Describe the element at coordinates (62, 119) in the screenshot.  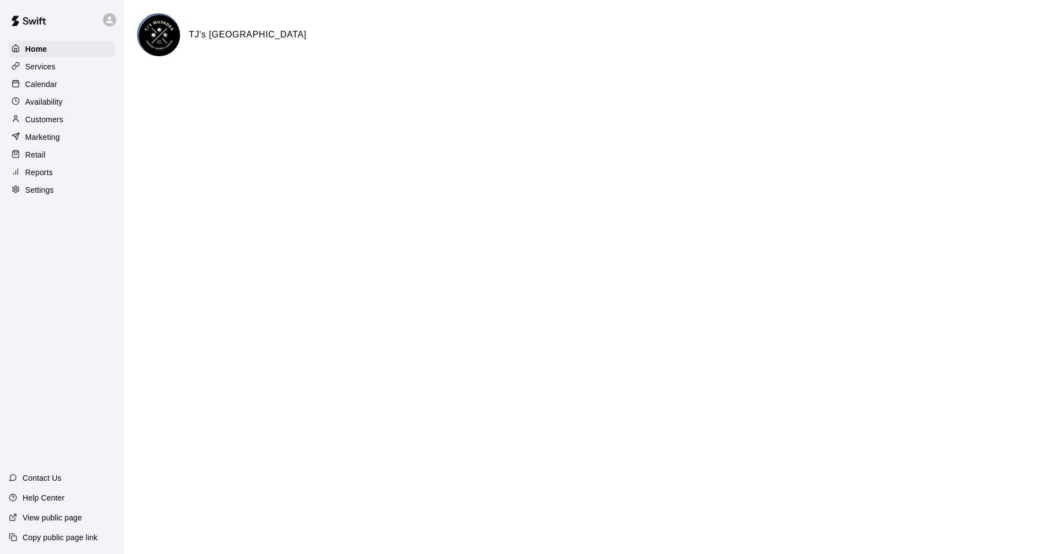
I see `div: Customers` at that location.